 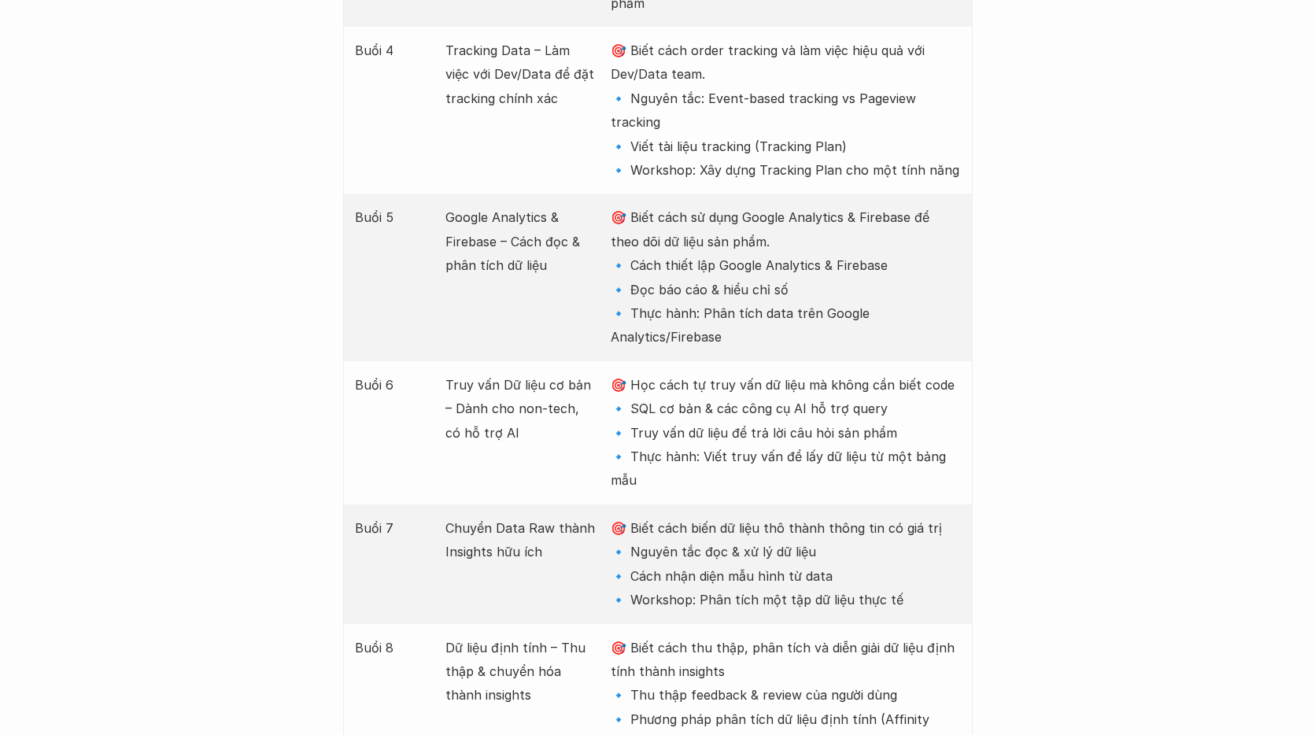 What do you see at coordinates (392, 50) in the screenshot?
I see `p: Buổi 4` at bounding box center [392, 50].